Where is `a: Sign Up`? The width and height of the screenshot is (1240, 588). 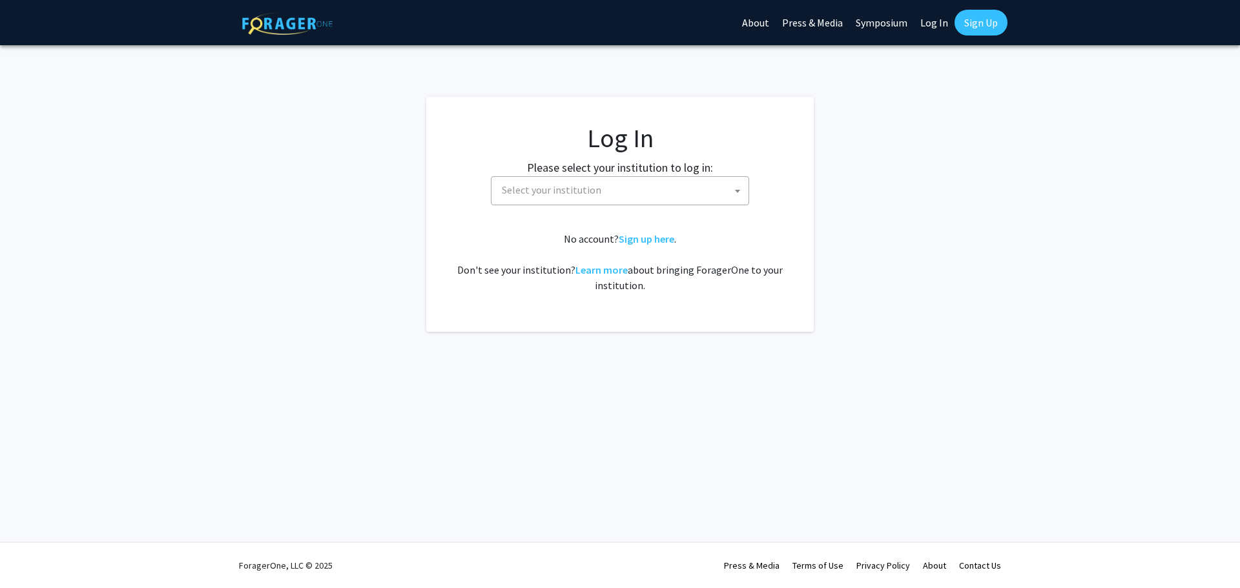
a: Sign Up is located at coordinates (981, 23).